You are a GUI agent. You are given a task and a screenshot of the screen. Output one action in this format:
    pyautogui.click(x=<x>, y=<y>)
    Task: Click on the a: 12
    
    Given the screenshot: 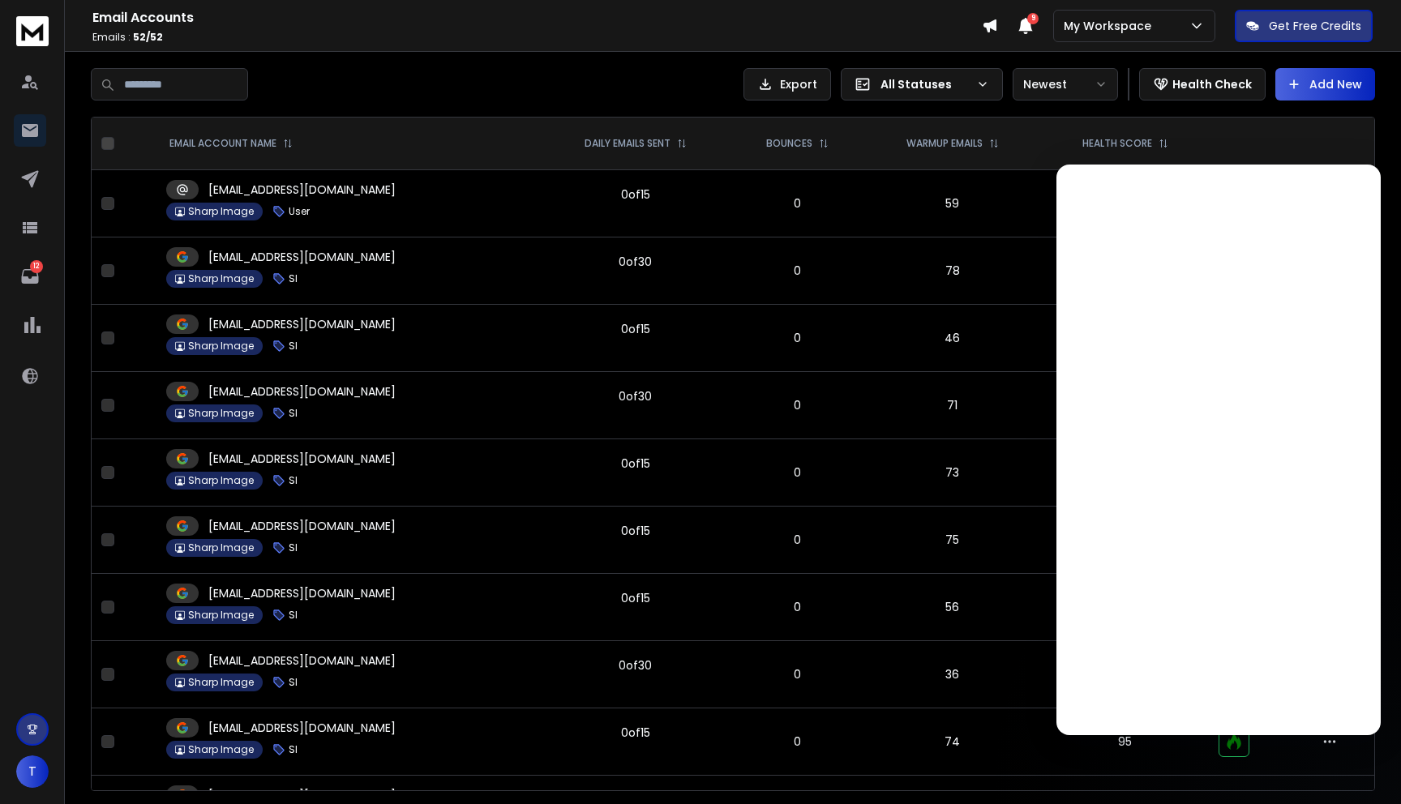 What is the action you would take?
    pyautogui.click(x=30, y=276)
    